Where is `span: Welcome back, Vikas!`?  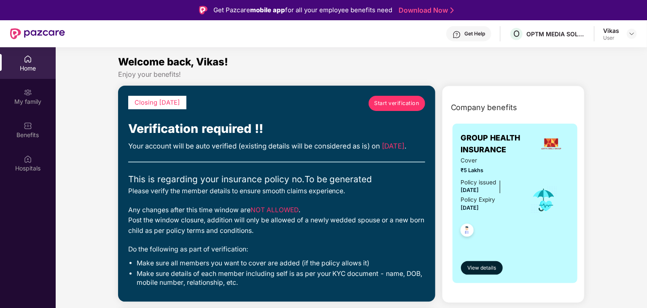
span: Welcome back, Vikas! is located at coordinates (173, 62).